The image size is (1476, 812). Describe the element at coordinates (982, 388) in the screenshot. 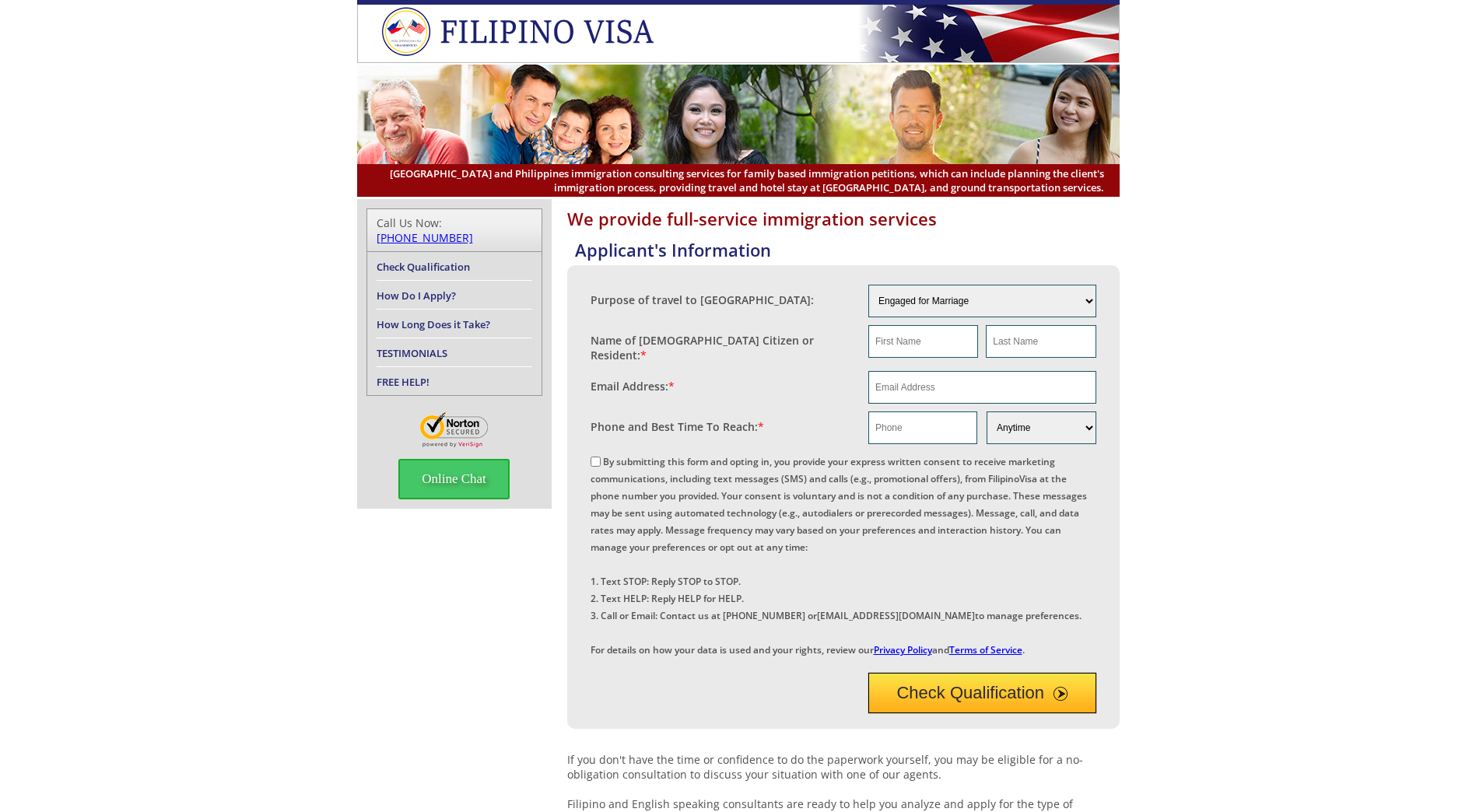

I see `input: Email Address` at that location.